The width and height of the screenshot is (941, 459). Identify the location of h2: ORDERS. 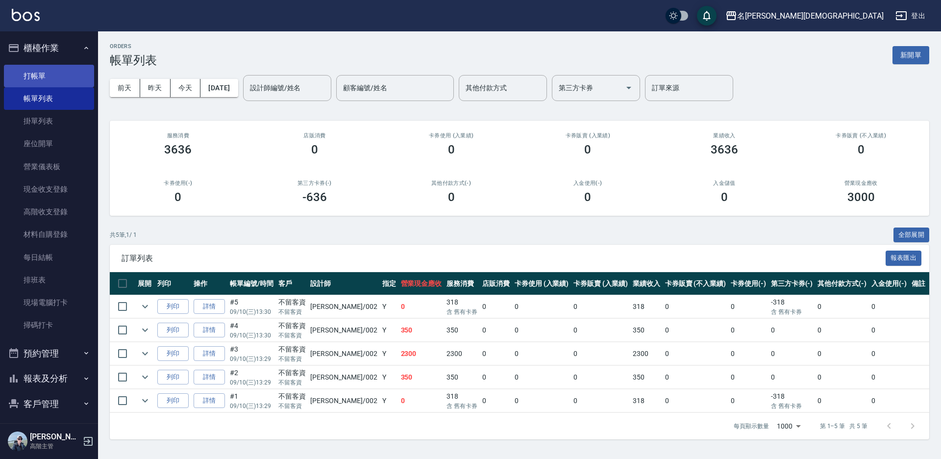
(133, 46).